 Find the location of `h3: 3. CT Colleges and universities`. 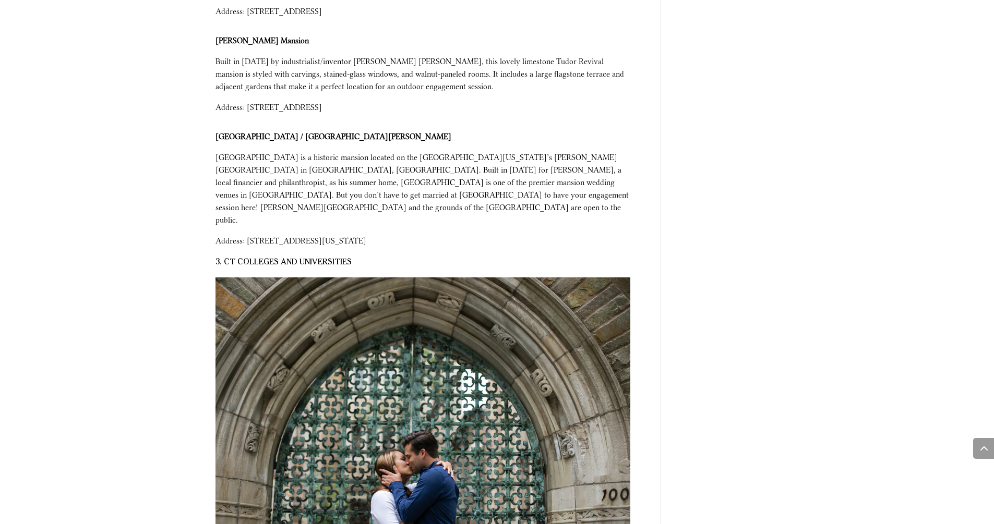

h3: 3. CT Colleges and universities is located at coordinates (423, 266).